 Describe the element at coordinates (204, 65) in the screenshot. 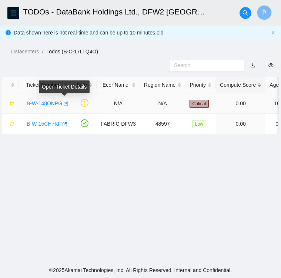

I see `input: Search` at that location.